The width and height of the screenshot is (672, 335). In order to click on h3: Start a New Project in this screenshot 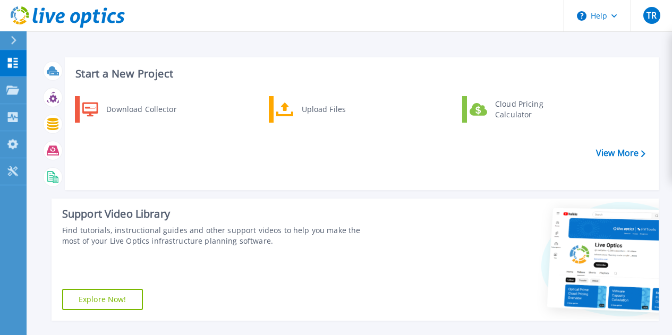, I will do `click(360, 74)`.